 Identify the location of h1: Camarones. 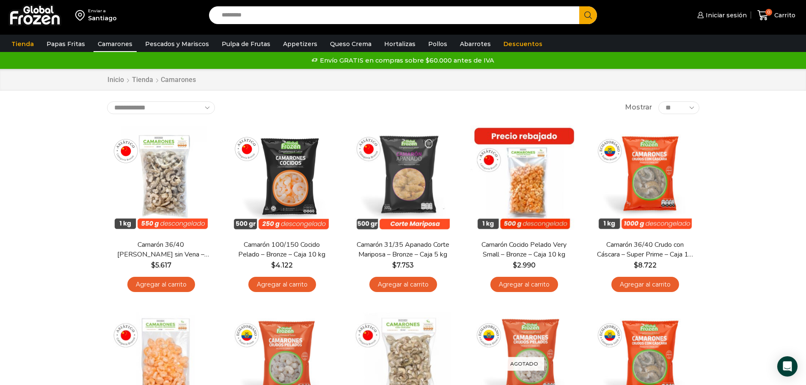
(178, 80).